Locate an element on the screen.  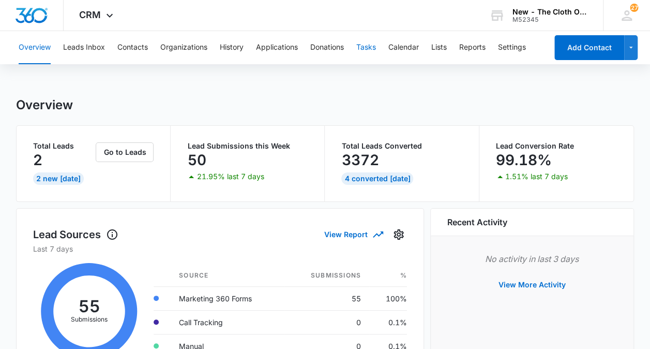
td: Marketing 360 Forms is located at coordinates (228, 298).